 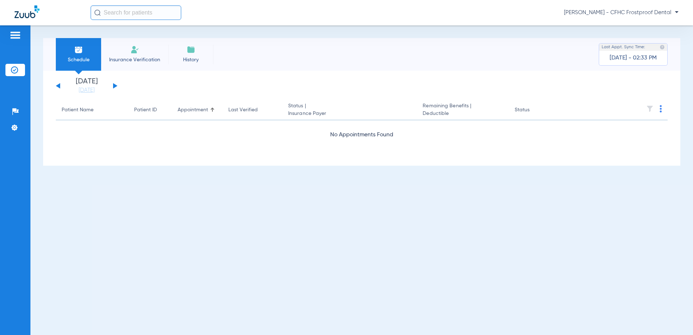 I want to click on img: last sync help info, so click(x=662, y=47).